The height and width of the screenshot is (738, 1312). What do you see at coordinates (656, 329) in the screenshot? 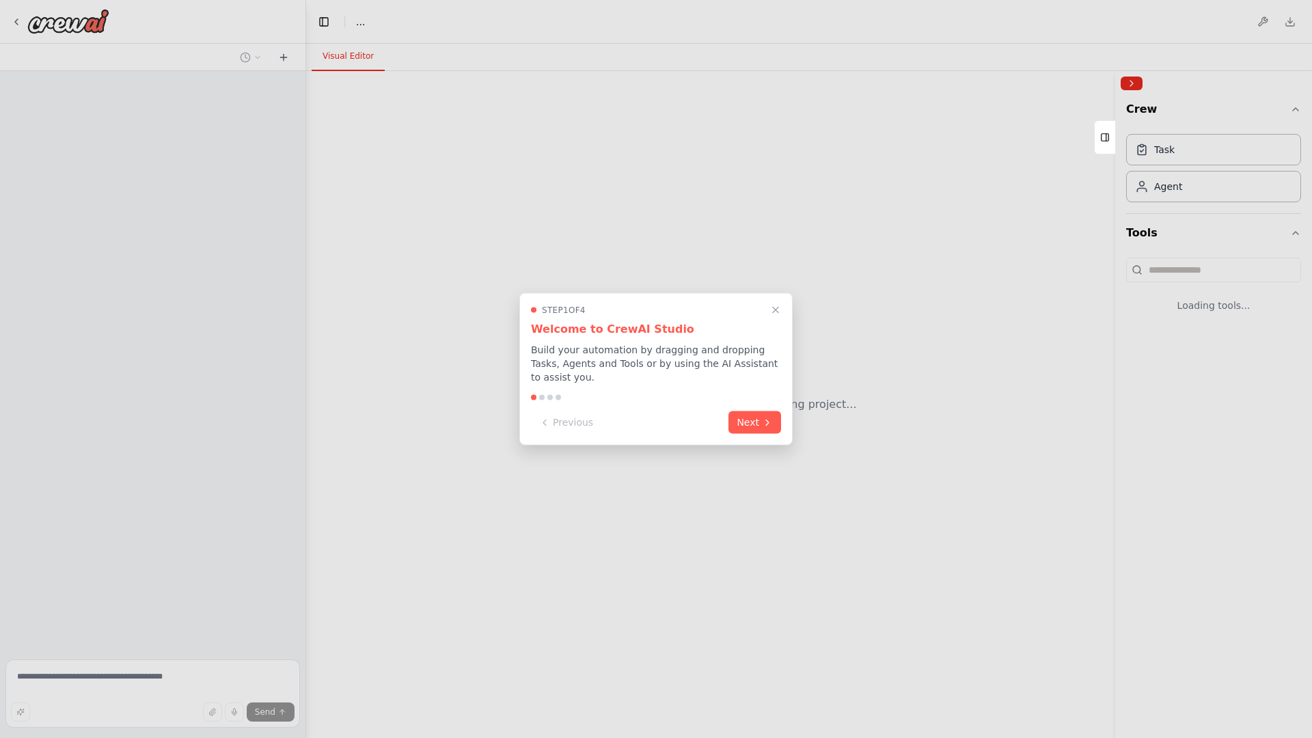
I see `h3: Welcome to CrewAI Studio` at bounding box center [656, 329].